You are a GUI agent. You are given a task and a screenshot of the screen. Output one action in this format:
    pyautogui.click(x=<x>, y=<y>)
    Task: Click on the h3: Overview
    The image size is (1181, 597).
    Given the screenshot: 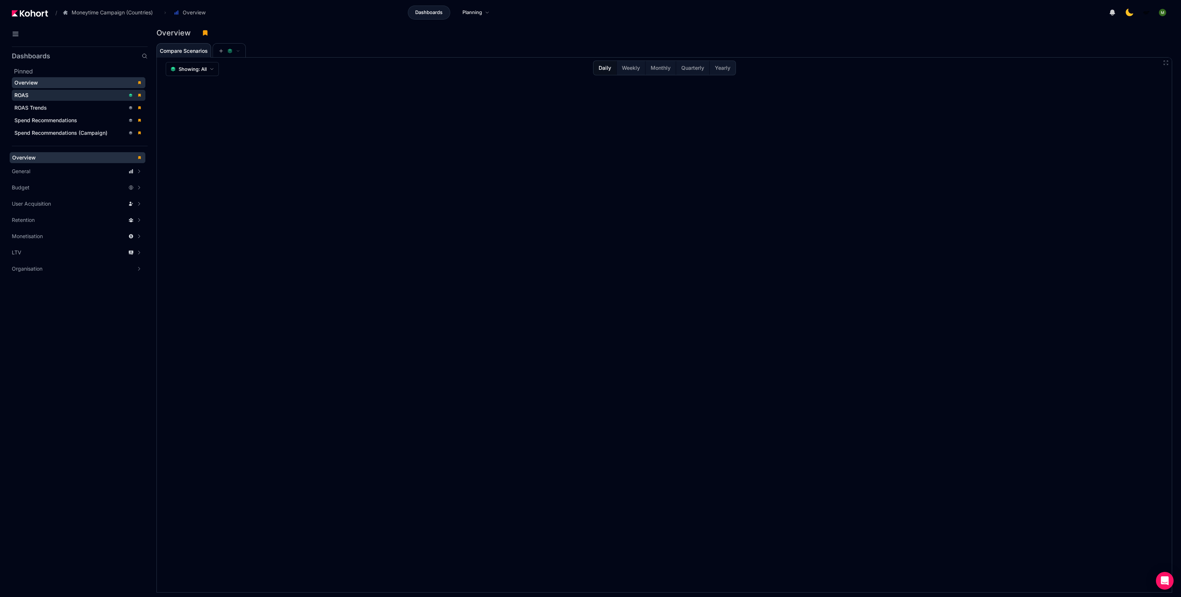 What is the action you would take?
    pyautogui.click(x=176, y=33)
    